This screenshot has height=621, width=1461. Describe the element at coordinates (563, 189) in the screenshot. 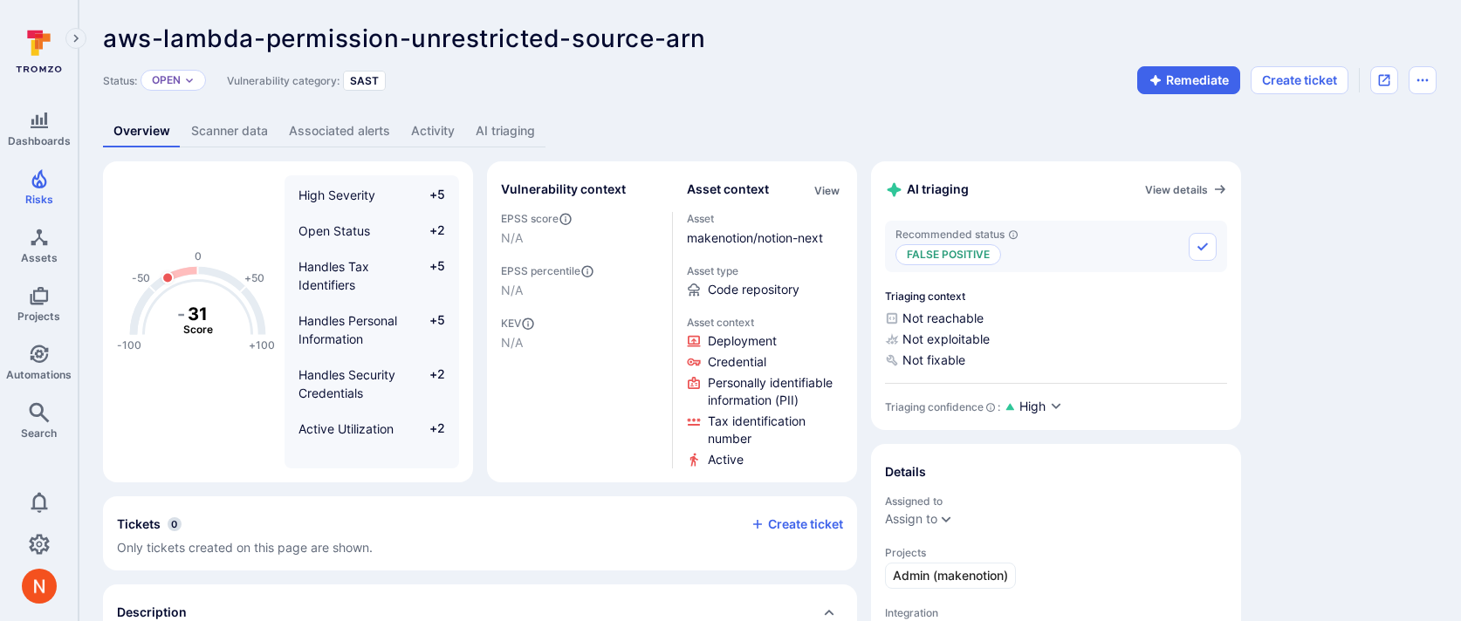

I see `h2: Vulnerability context` at that location.